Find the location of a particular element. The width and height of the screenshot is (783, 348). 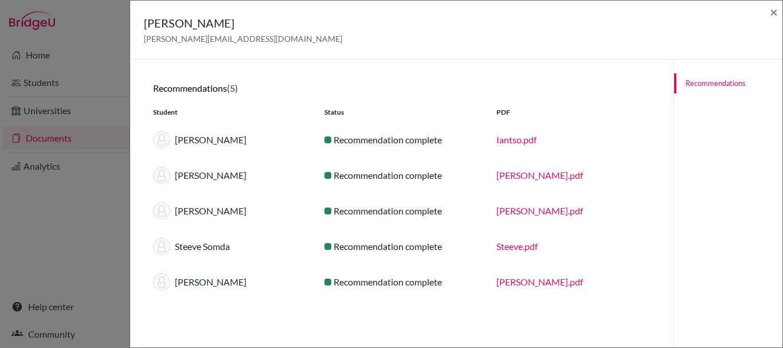

a: Iantso.pdf is located at coordinates (516, 139).